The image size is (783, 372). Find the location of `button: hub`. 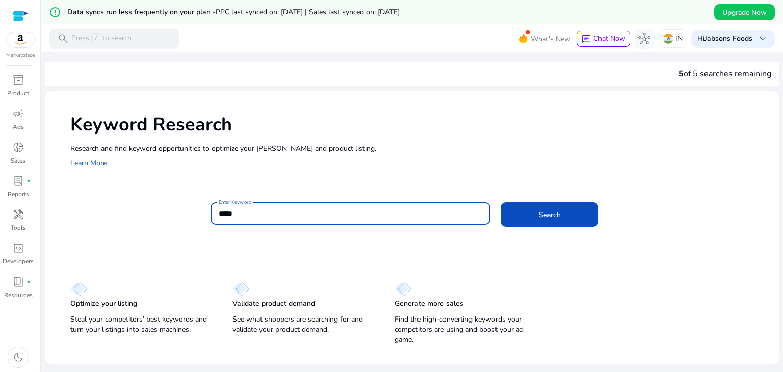

button: hub is located at coordinates (645, 39).